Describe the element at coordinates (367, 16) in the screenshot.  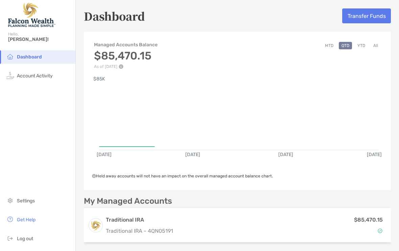
I see `button: Transfer Funds` at that location.